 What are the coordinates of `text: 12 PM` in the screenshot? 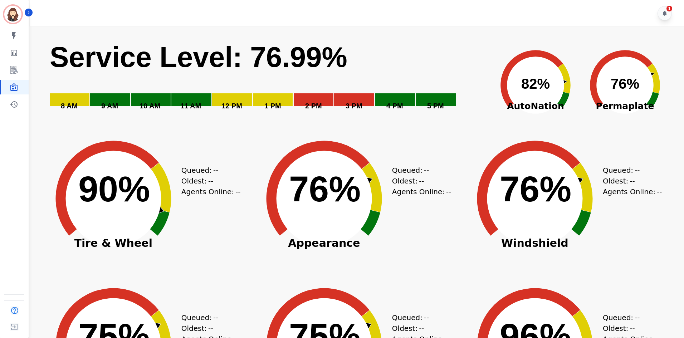 It's located at (232, 106).